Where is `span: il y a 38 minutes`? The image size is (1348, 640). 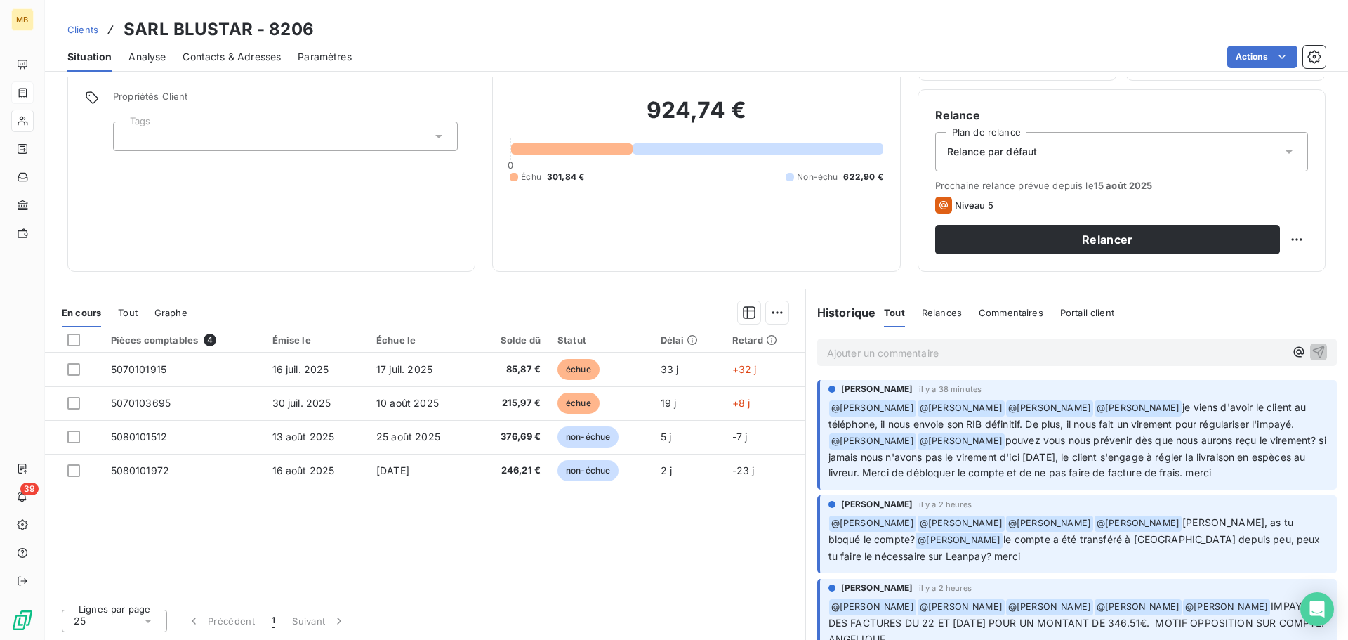
span: il y a 38 minutes is located at coordinates (951, 389).